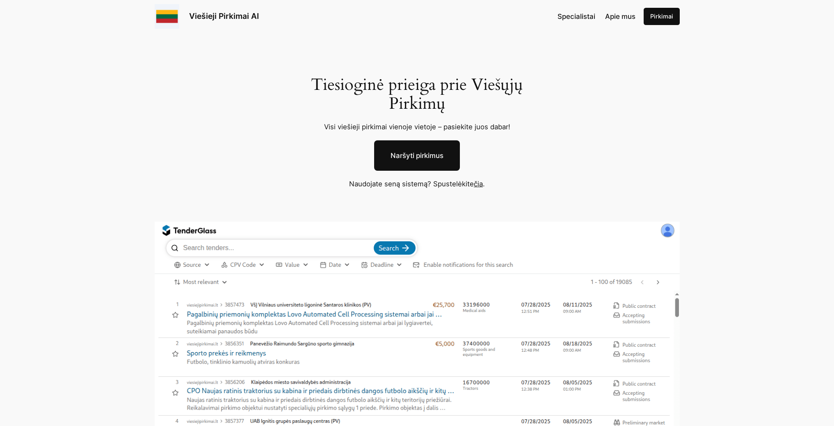 The height and width of the screenshot is (426, 834). I want to click on span: Specialistai, so click(576, 16).